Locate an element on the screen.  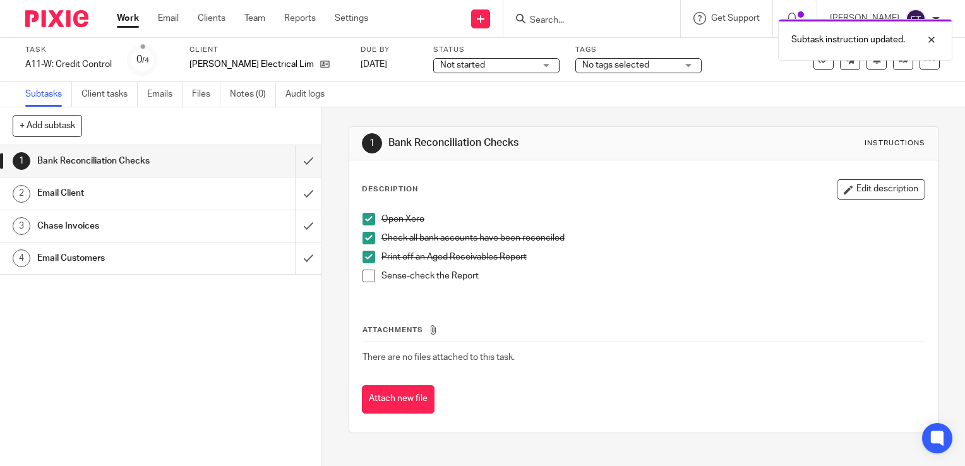
small: /4 is located at coordinates (145, 60).